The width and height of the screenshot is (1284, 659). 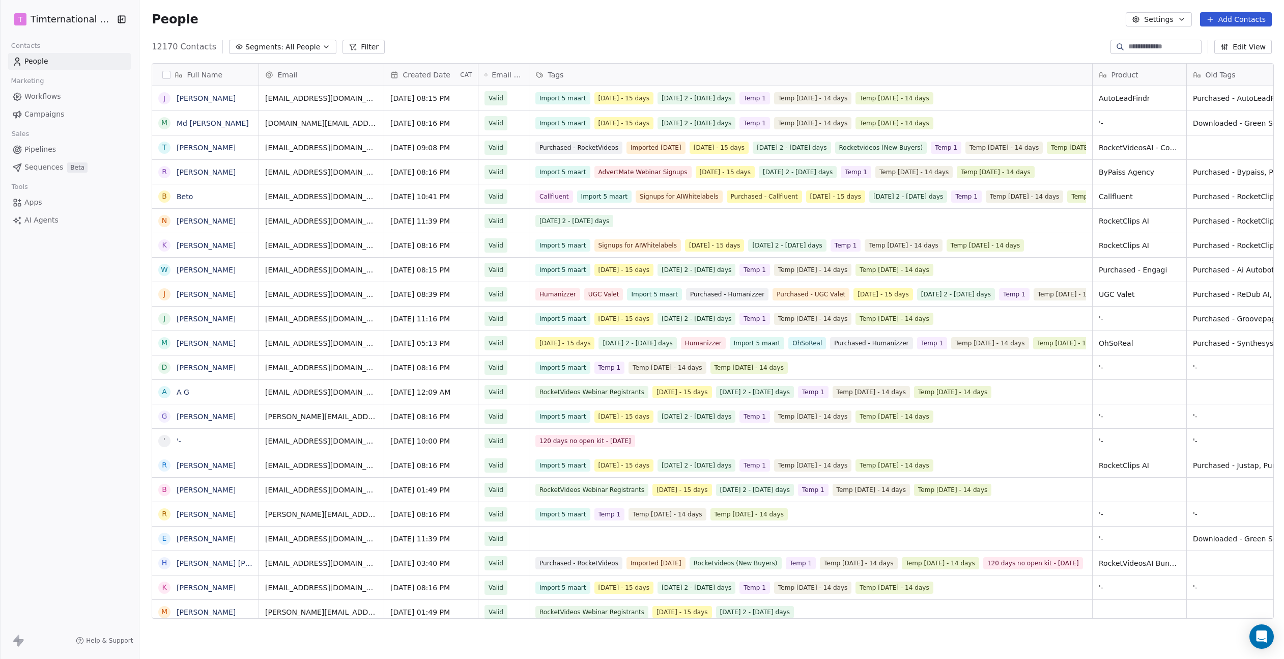 I want to click on span: Callfluent, so click(x=1139, y=196).